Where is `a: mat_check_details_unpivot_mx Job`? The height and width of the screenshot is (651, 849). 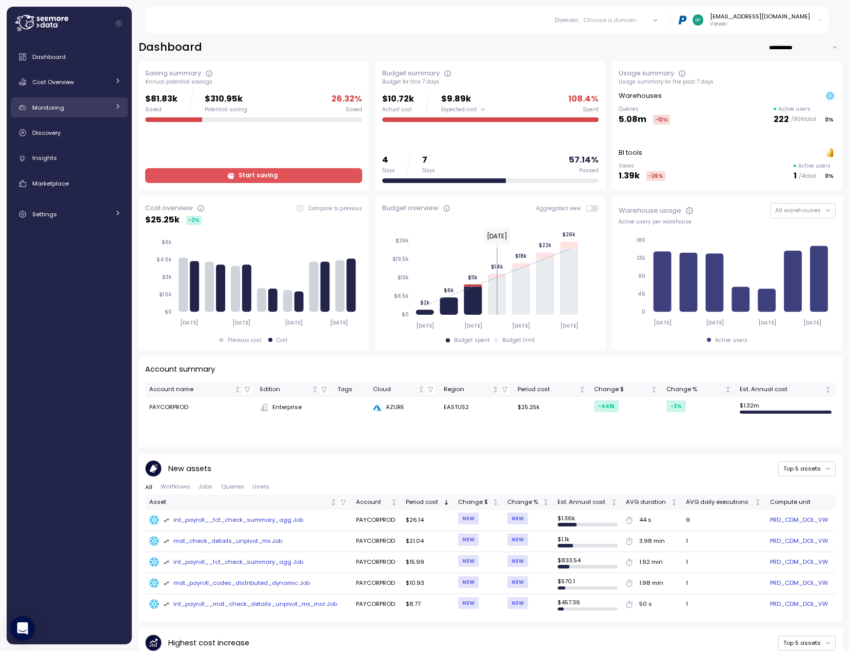 a: mat_check_details_unpivot_mx Job is located at coordinates (248, 541).